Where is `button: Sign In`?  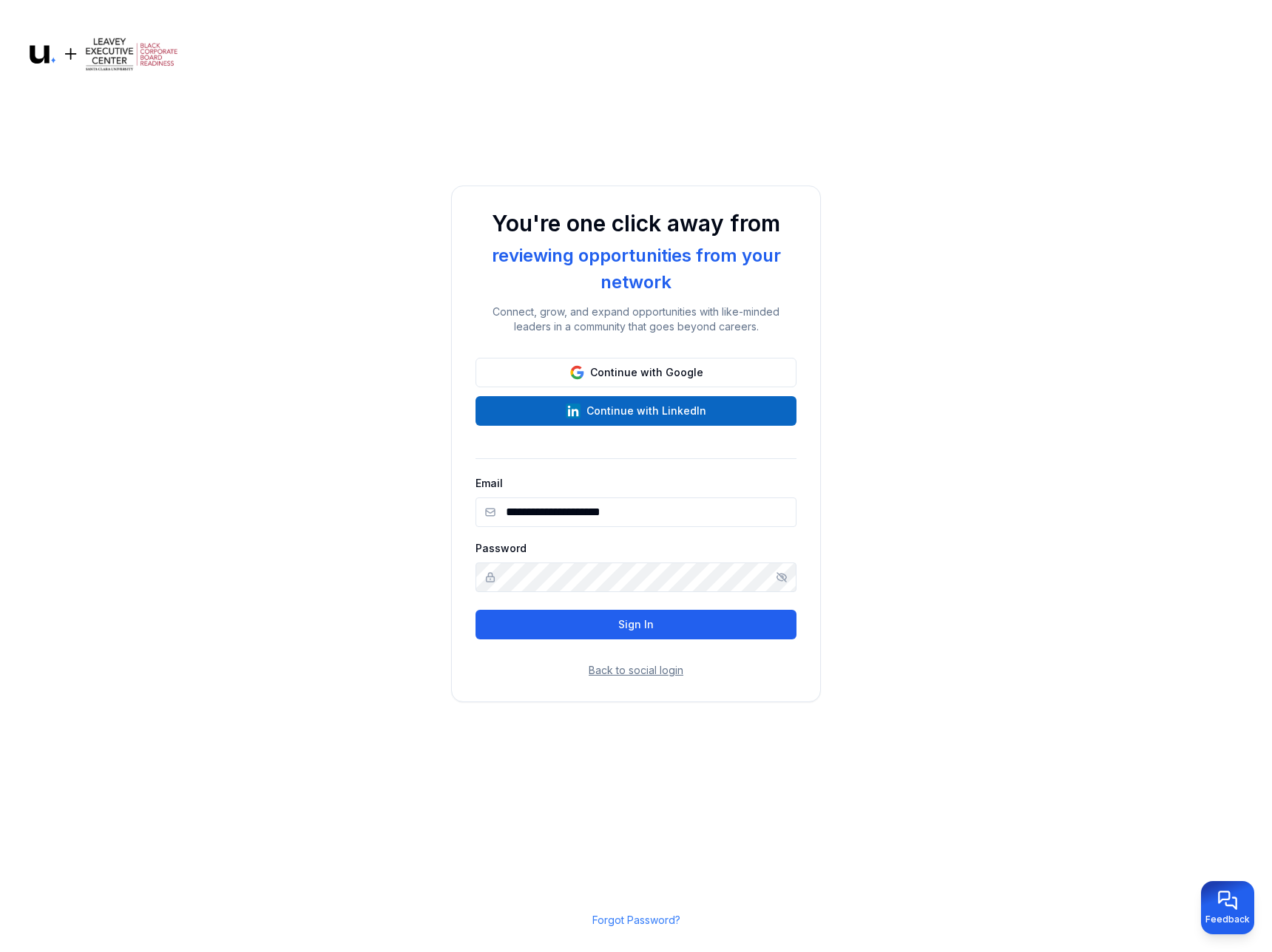 button: Sign In is located at coordinates (636, 625).